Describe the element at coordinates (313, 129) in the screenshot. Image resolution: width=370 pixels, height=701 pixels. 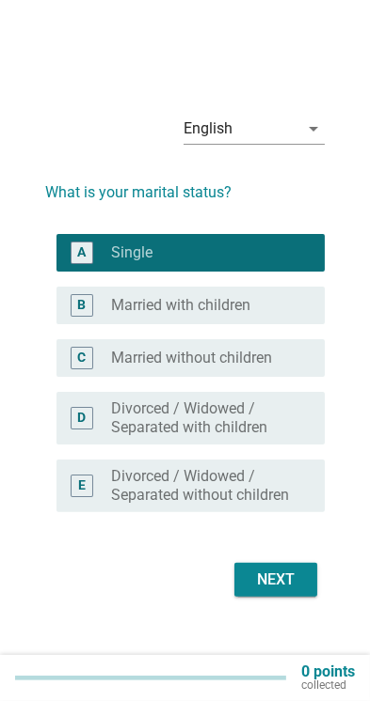
I see `i: arrow_drop_down` at that location.